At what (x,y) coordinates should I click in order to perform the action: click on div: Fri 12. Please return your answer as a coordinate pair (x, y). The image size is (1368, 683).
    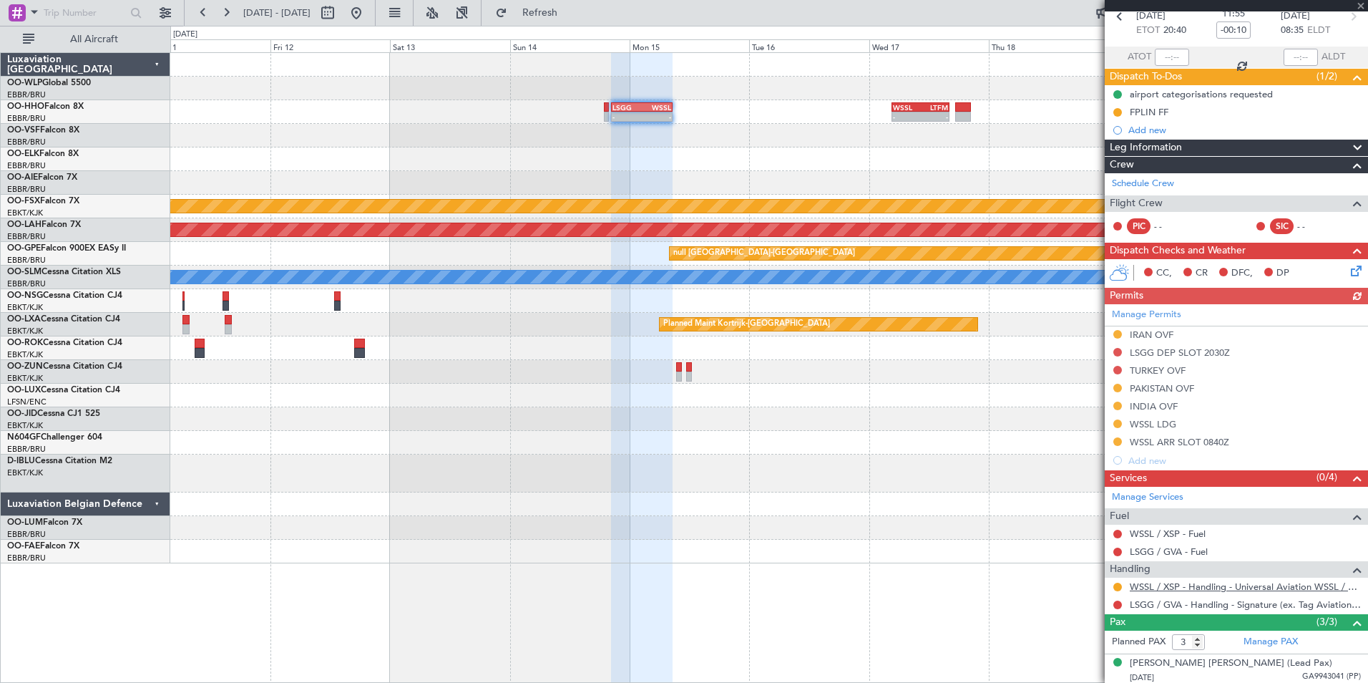
    Looking at the image, I should click on (330, 46).